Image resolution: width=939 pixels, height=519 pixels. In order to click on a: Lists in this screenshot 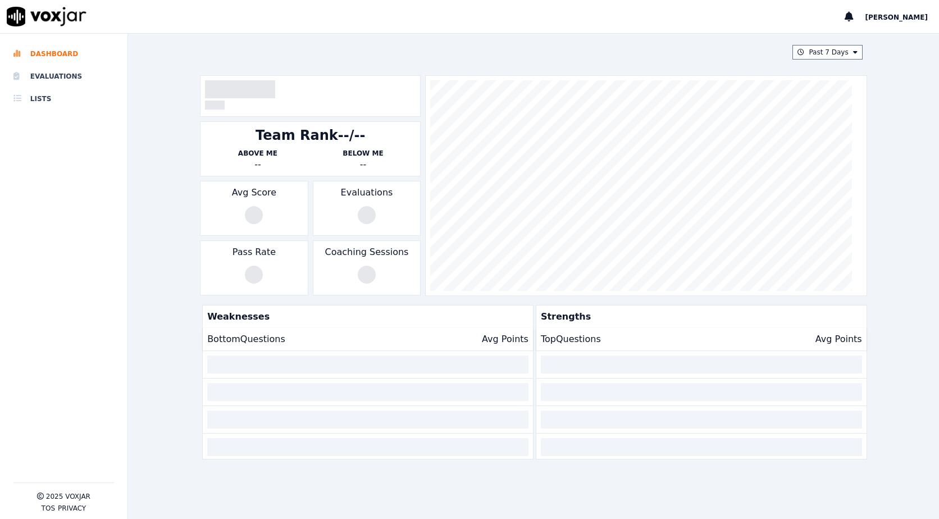, I will do `click(63, 99)`.